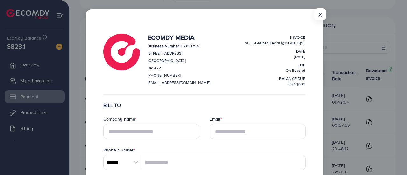 This screenshot has width=407, height=175. Describe the element at coordinates (296, 70) in the screenshot. I see `span: On Receipt` at that location.